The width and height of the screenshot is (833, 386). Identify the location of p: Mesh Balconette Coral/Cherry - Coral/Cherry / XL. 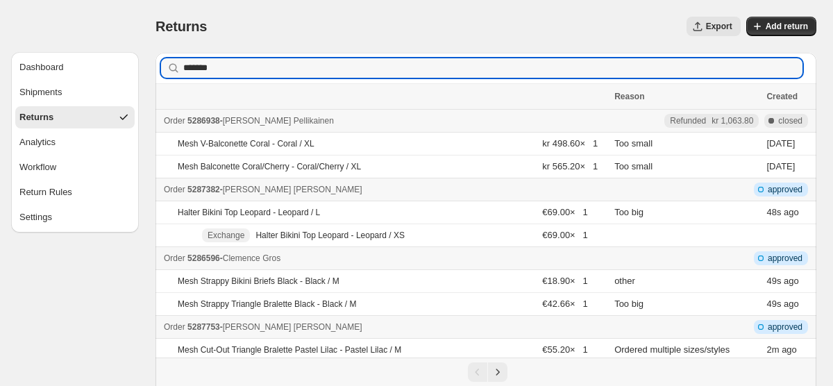
(269, 167).